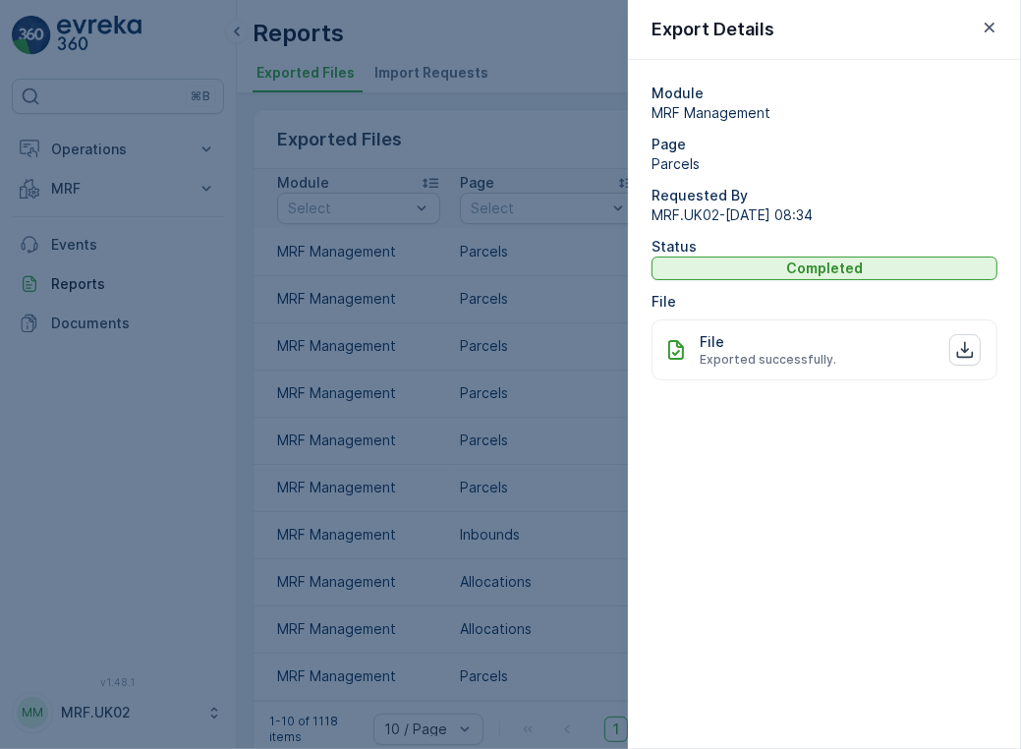 The width and height of the screenshot is (1021, 749). I want to click on p: Module, so click(825, 93).